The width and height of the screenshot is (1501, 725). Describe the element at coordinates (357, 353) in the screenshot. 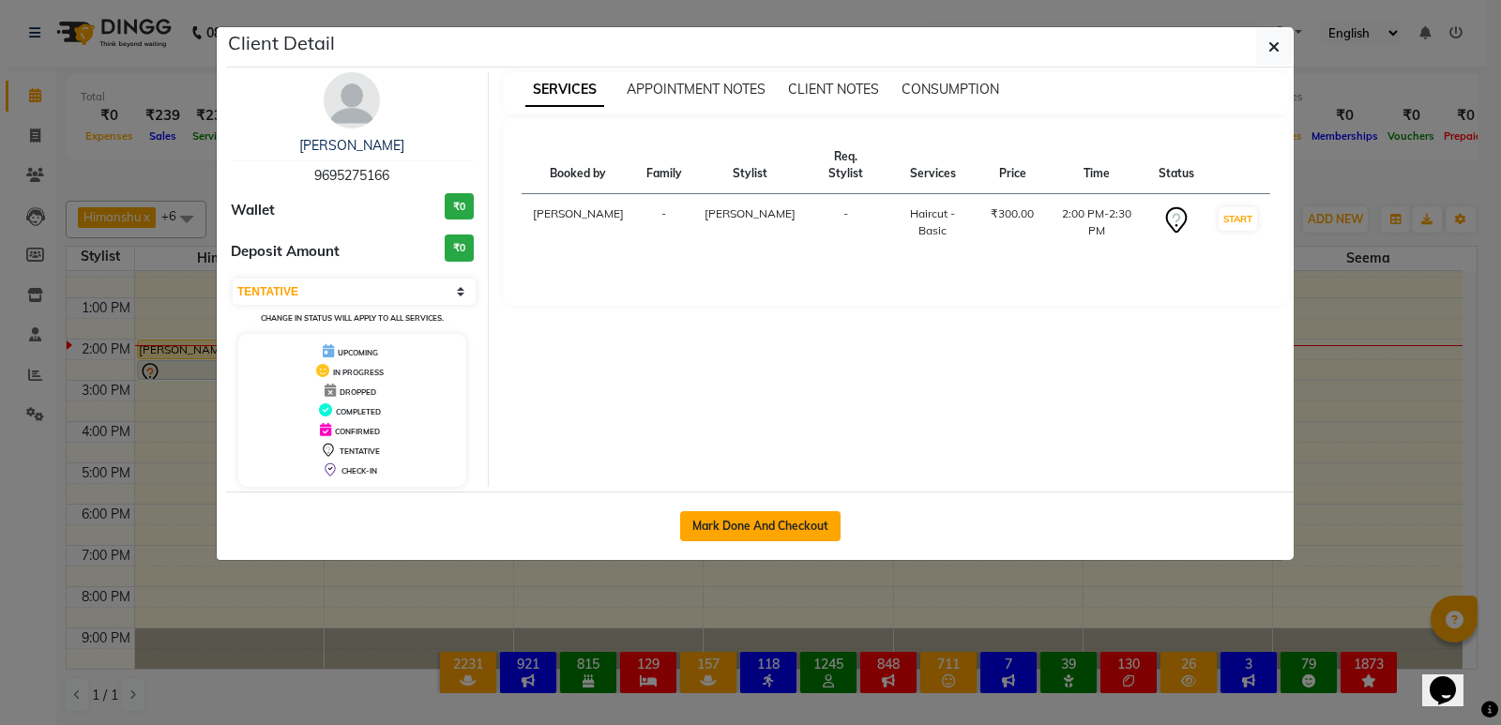

I see `span: UPCOMING` at that location.